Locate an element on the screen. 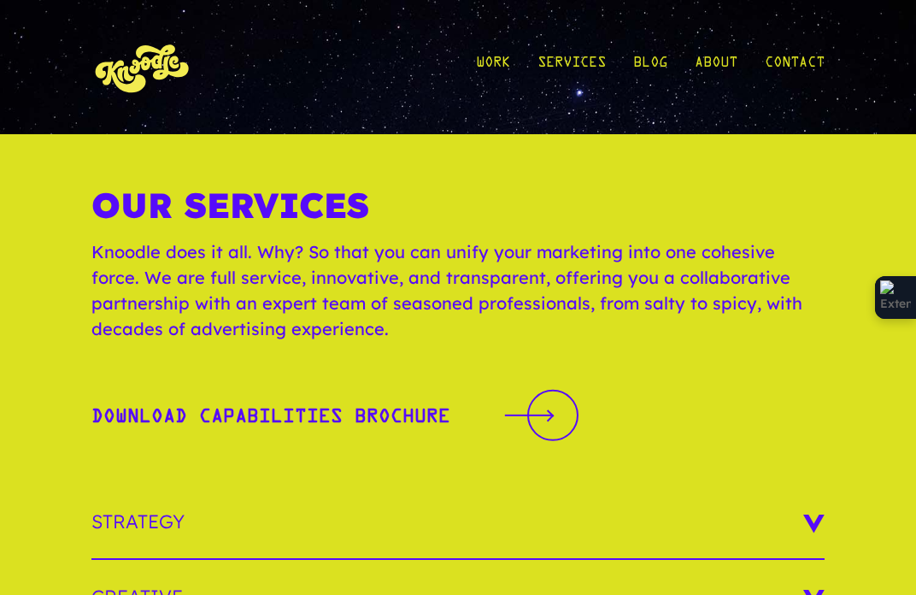  h1: Our Services is located at coordinates (458, 212).